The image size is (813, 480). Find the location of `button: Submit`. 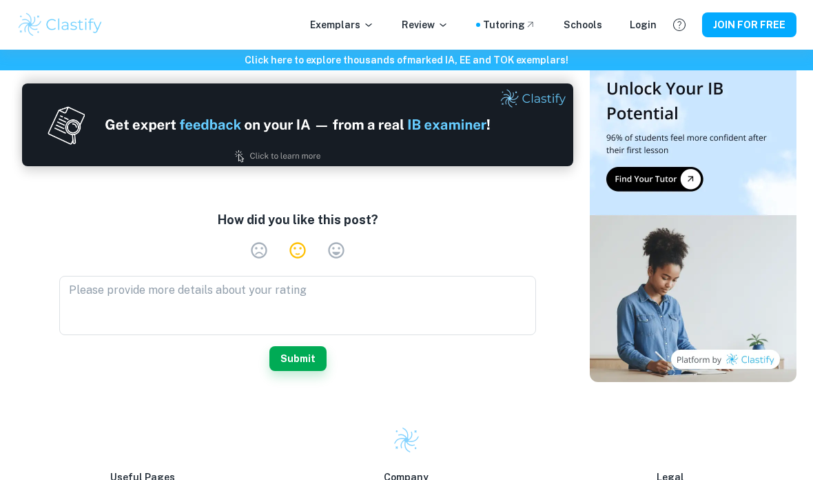

button: Submit is located at coordinates (298, 358).